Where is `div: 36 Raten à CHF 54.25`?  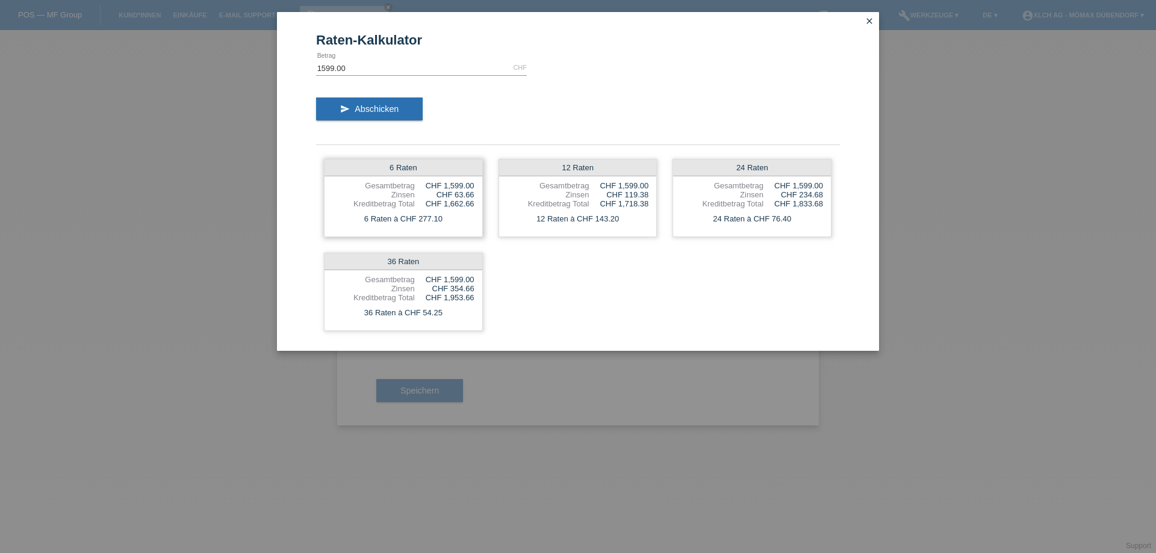
div: 36 Raten à CHF 54.25 is located at coordinates (403, 313).